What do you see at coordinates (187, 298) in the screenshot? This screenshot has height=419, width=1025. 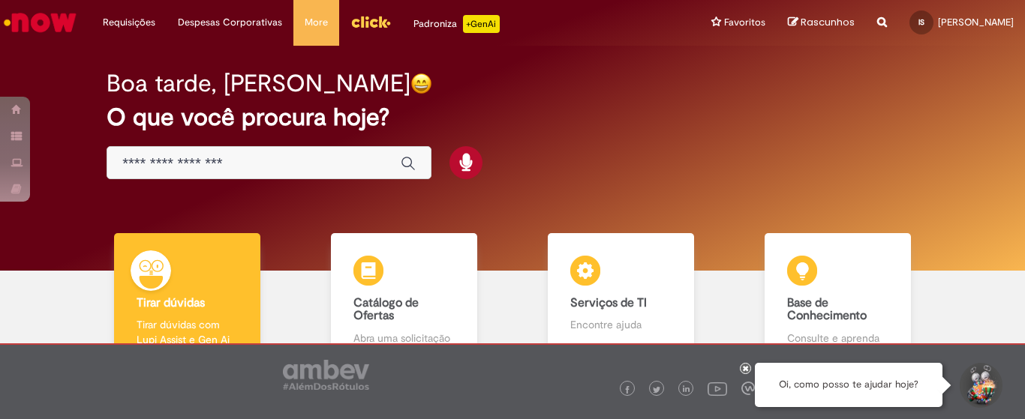 I see `a: Tirar dúvidas Tirar dúvidas com Lupi Assist e Gen Ai` at bounding box center [187, 298].